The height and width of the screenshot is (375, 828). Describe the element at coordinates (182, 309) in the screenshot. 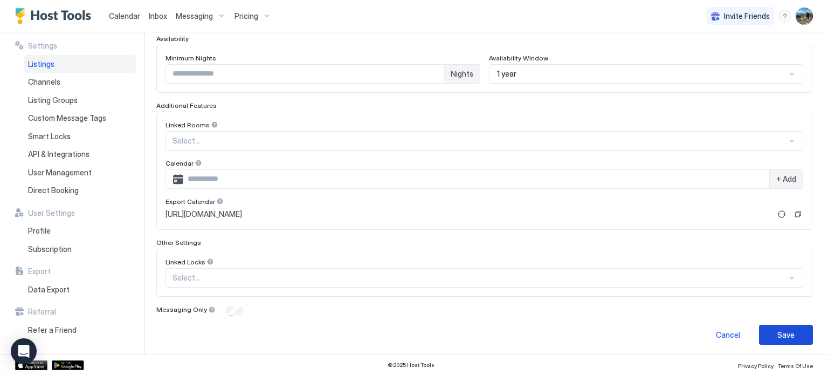

I see `span: Messaging Only` at that location.